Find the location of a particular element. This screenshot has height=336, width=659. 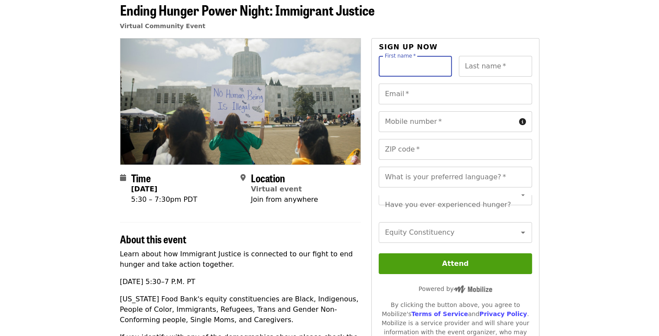

input: ZIP code is located at coordinates (455, 149).